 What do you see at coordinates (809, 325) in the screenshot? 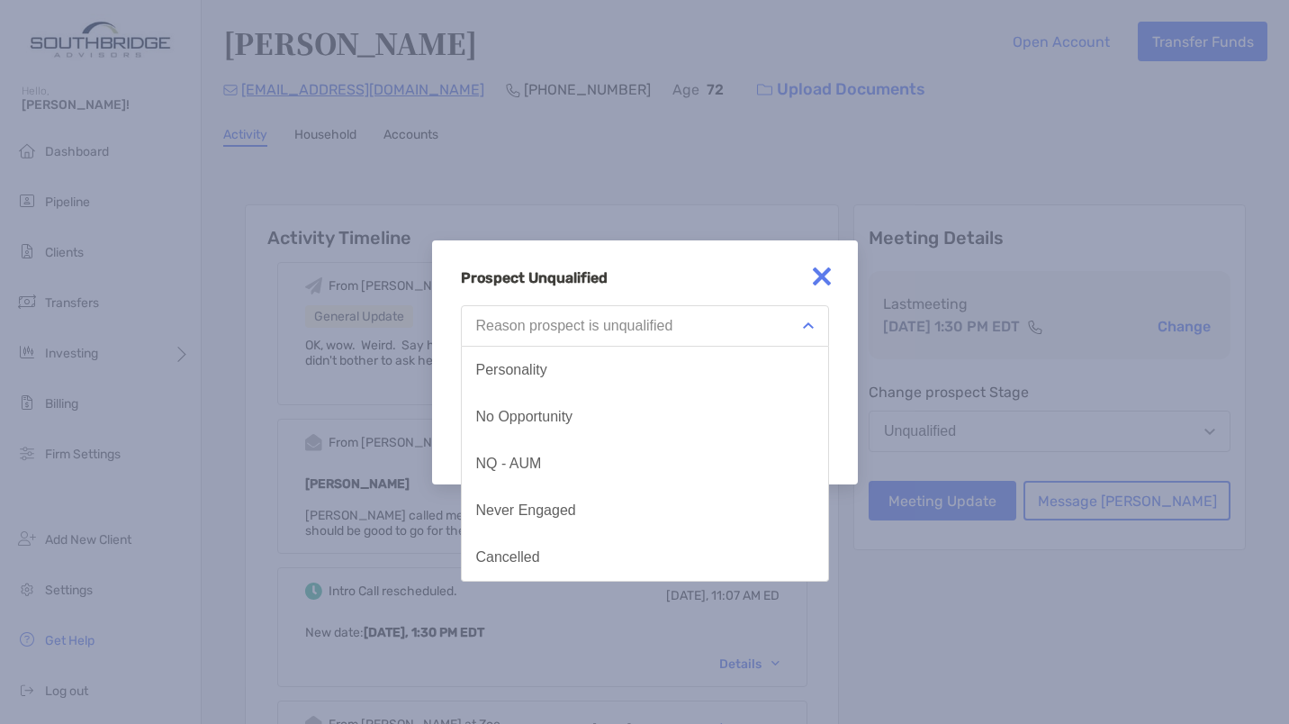
I see `img: Open dropdown arrow` at bounding box center [809, 325].